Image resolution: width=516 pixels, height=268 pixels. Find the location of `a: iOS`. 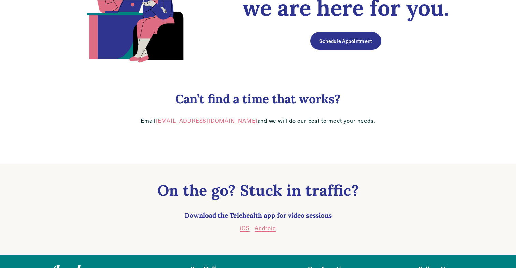

a: iOS is located at coordinates (244, 228).